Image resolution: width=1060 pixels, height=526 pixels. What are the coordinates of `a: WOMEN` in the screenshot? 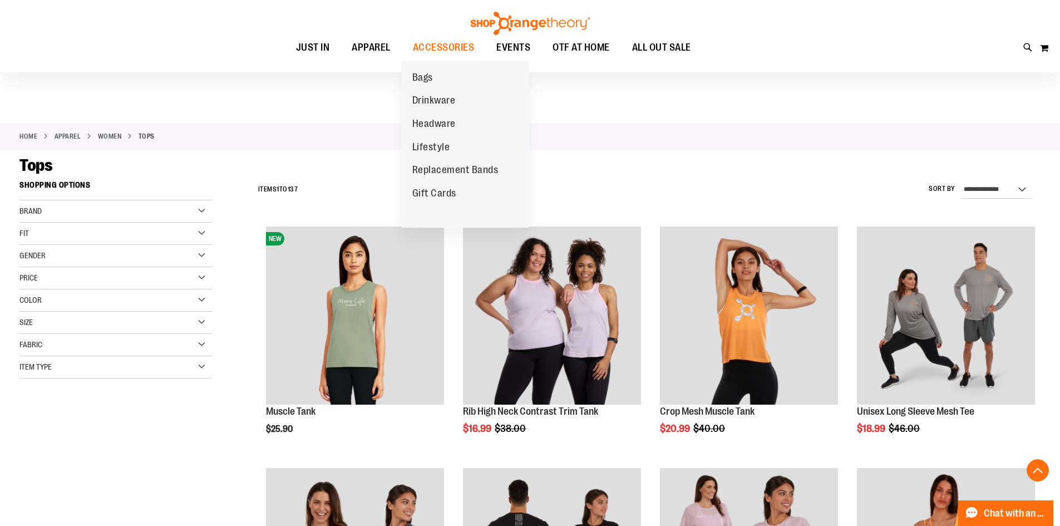 It's located at (110, 136).